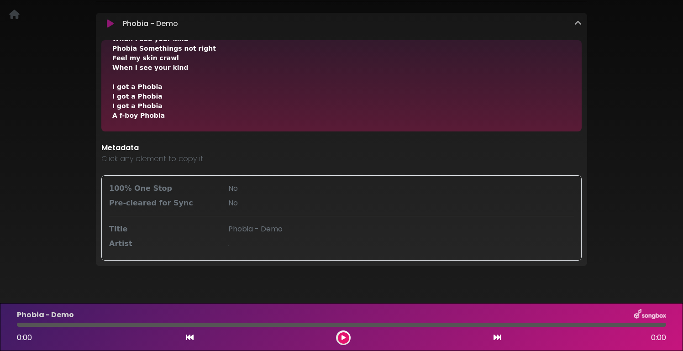 This screenshot has width=683, height=351. Describe the element at coordinates (163, 203) in the screenshot. I see `div: Pre-cleared for Sync` at that location.